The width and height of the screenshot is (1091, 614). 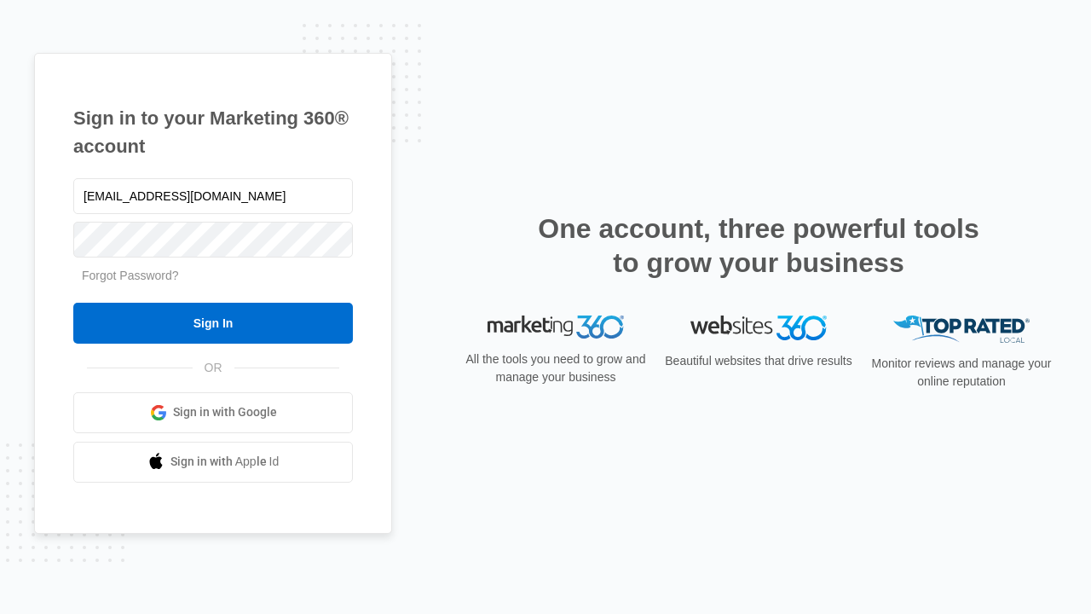 I want to click on span: OR, so click(x=213, y=367).